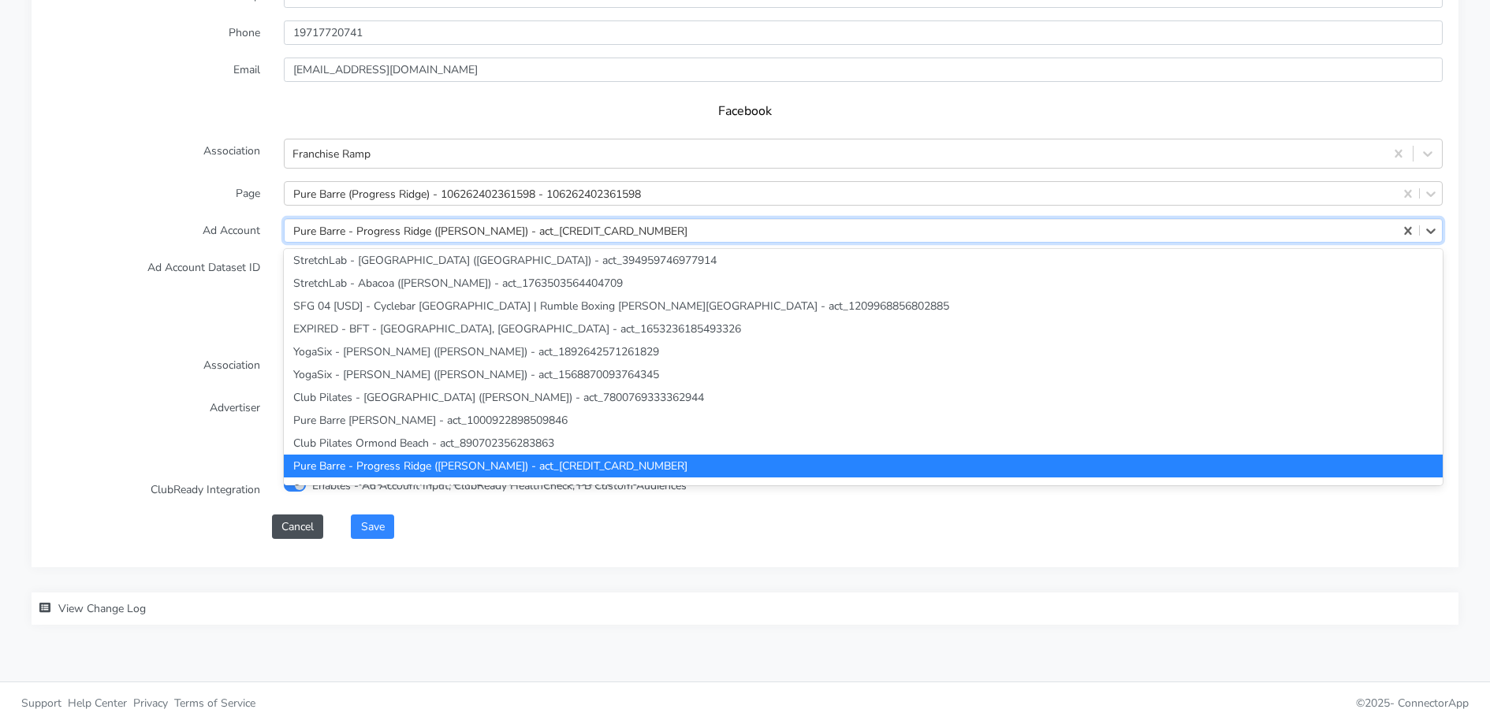  I want to click on label: Advertiser, so click(154, 408).